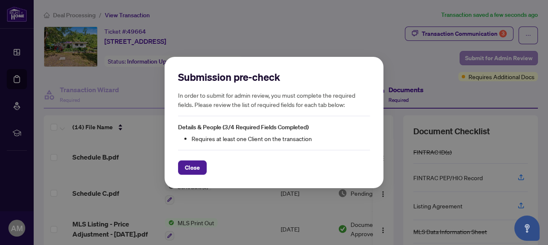 This screenshot has height=245, width=548. Describe the element at coordinates (281, 139) in the screenshot. I see `li: Requires at least one Client on the transaction` at that location.